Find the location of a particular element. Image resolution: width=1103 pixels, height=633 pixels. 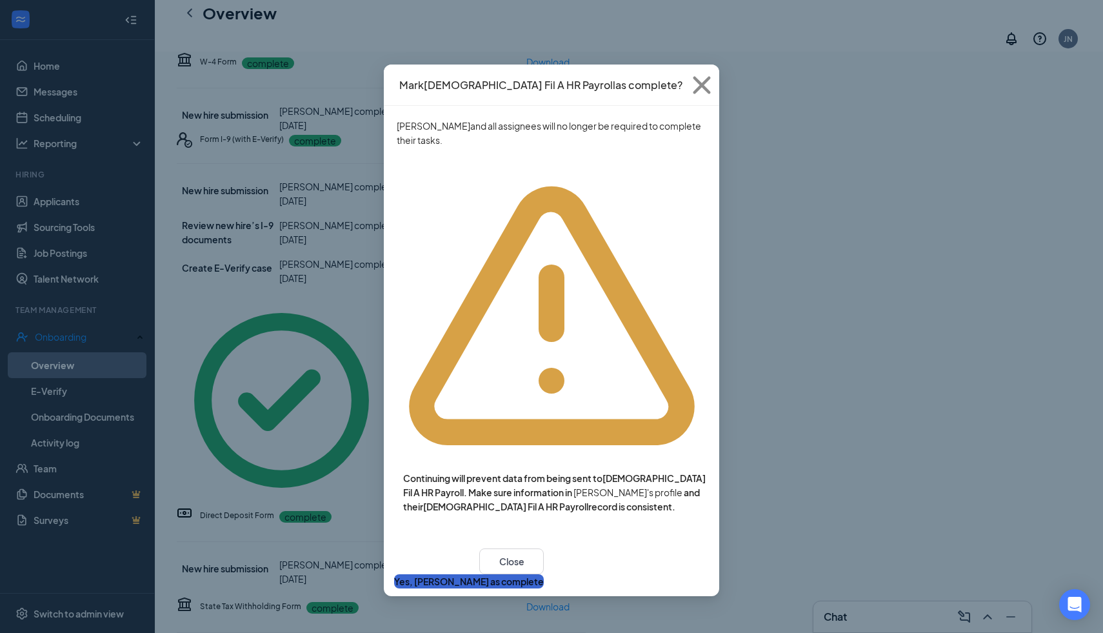

svg: Cross is located at coordinates (702, 85).